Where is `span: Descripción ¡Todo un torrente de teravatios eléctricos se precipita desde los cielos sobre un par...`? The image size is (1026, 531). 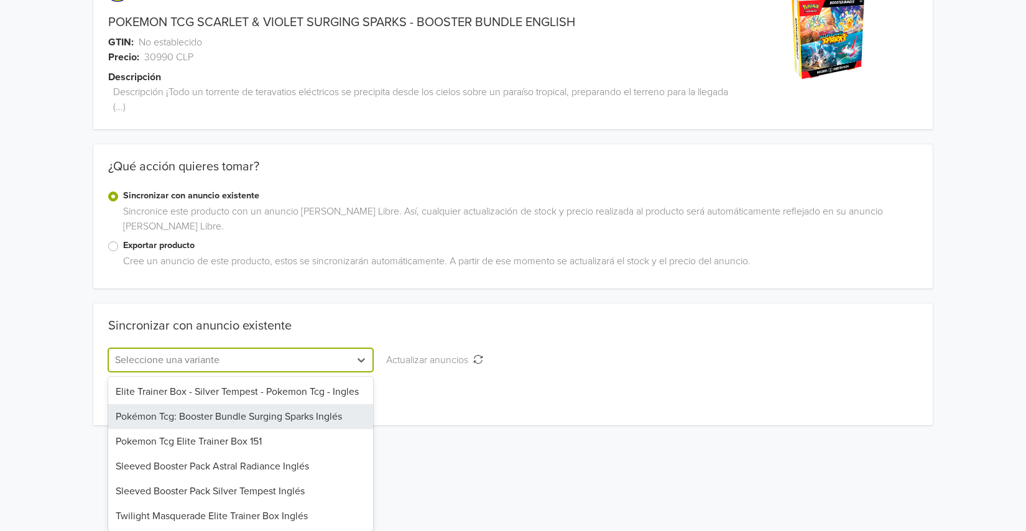
span: Descripción ¡Todo un torrente de teravatios eléctricos se precipita desde los cielos sobre un par... is located at coordinates (425, 100).